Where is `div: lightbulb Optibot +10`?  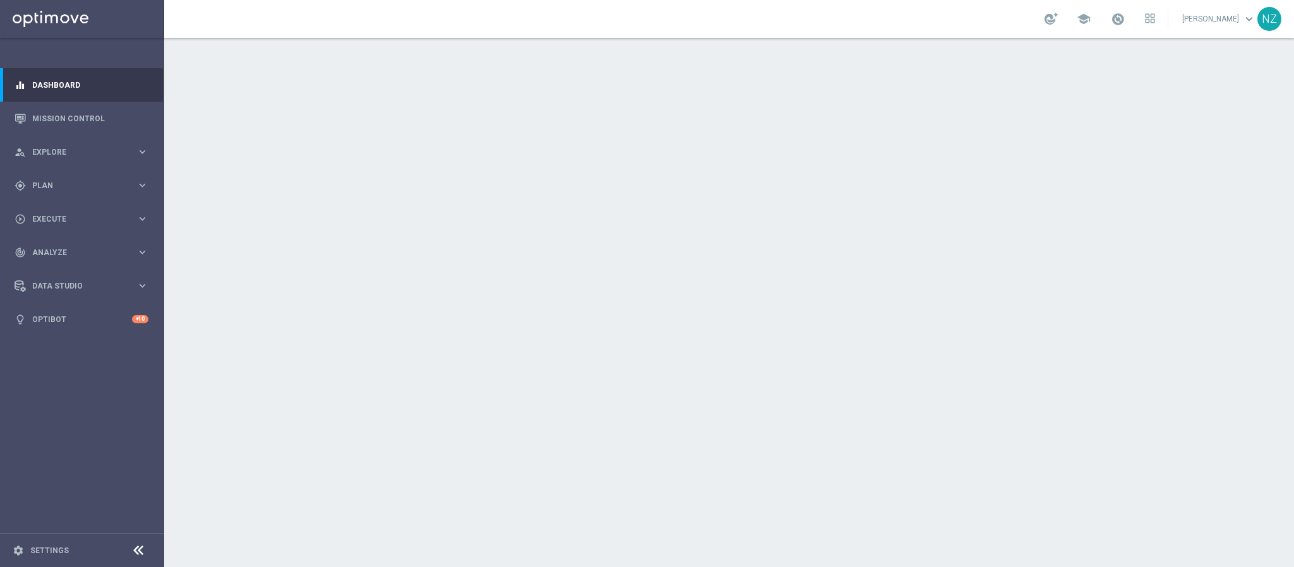
div: lightbulb Optibot +10 is located at coordinates (81, 320).